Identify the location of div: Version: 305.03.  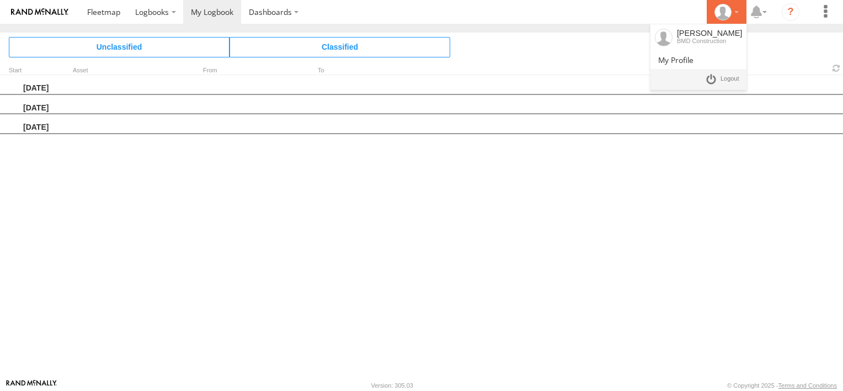
(392, 385).